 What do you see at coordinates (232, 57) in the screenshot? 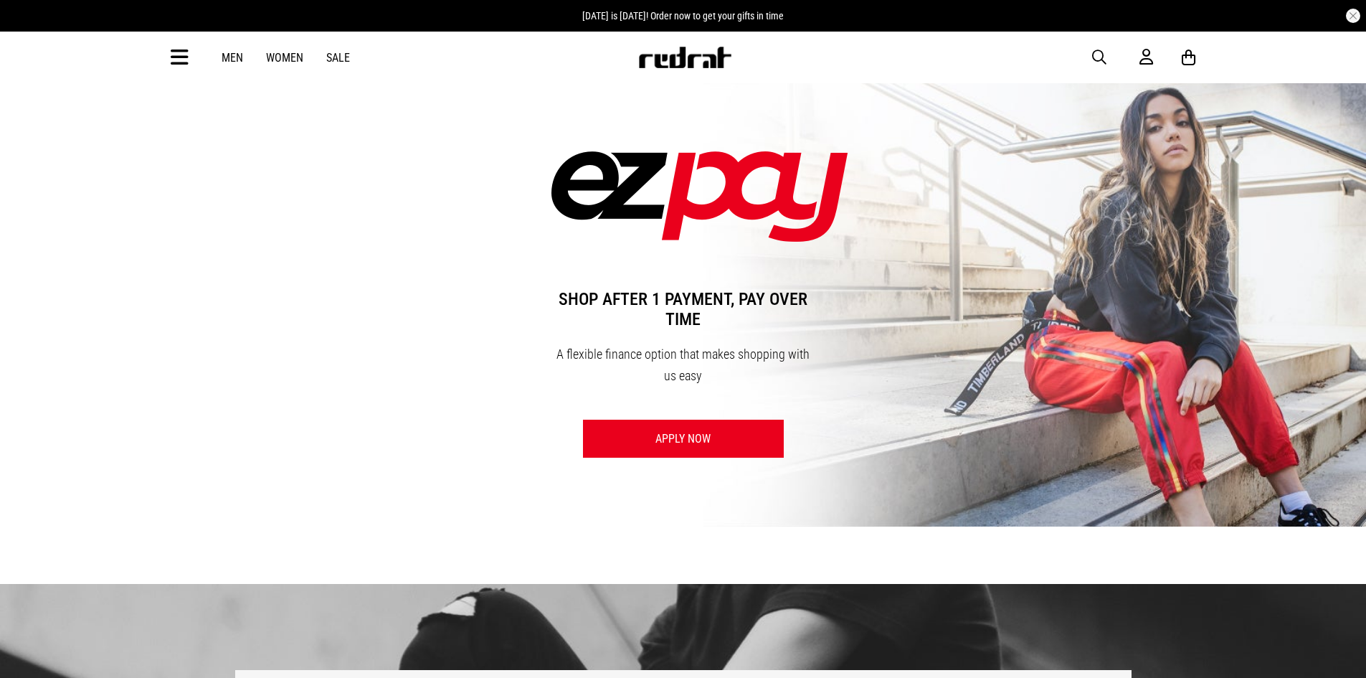
I see `a: Men` at bounding box center [232, 57].